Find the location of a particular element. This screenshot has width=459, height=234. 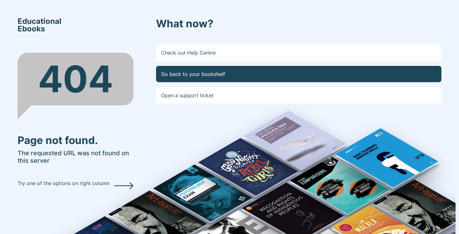

span: Educational Ebooks is located at coordinates (40, 25).